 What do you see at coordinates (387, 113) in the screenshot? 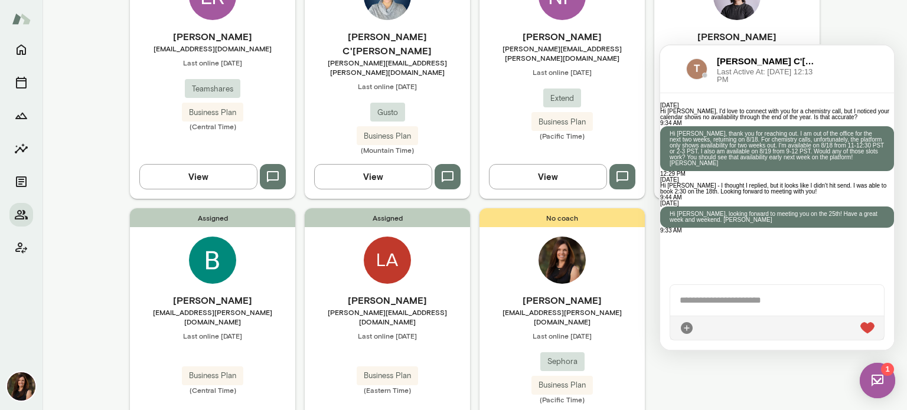
I see `span: Gusto` at bounding box center [387, 113].